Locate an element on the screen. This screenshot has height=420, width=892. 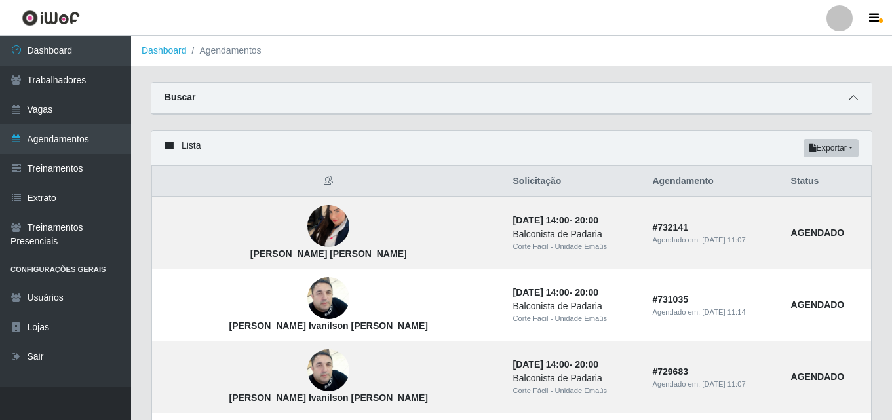
nav: breadcrumb is located at coordinates (511, 51).